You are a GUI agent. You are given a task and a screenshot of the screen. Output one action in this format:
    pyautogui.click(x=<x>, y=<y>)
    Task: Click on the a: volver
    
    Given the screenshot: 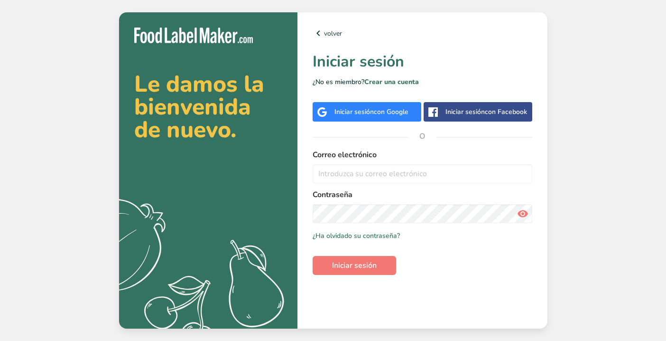 What is the action you would take?
    pyautogui.click(x=422, y=33)
    